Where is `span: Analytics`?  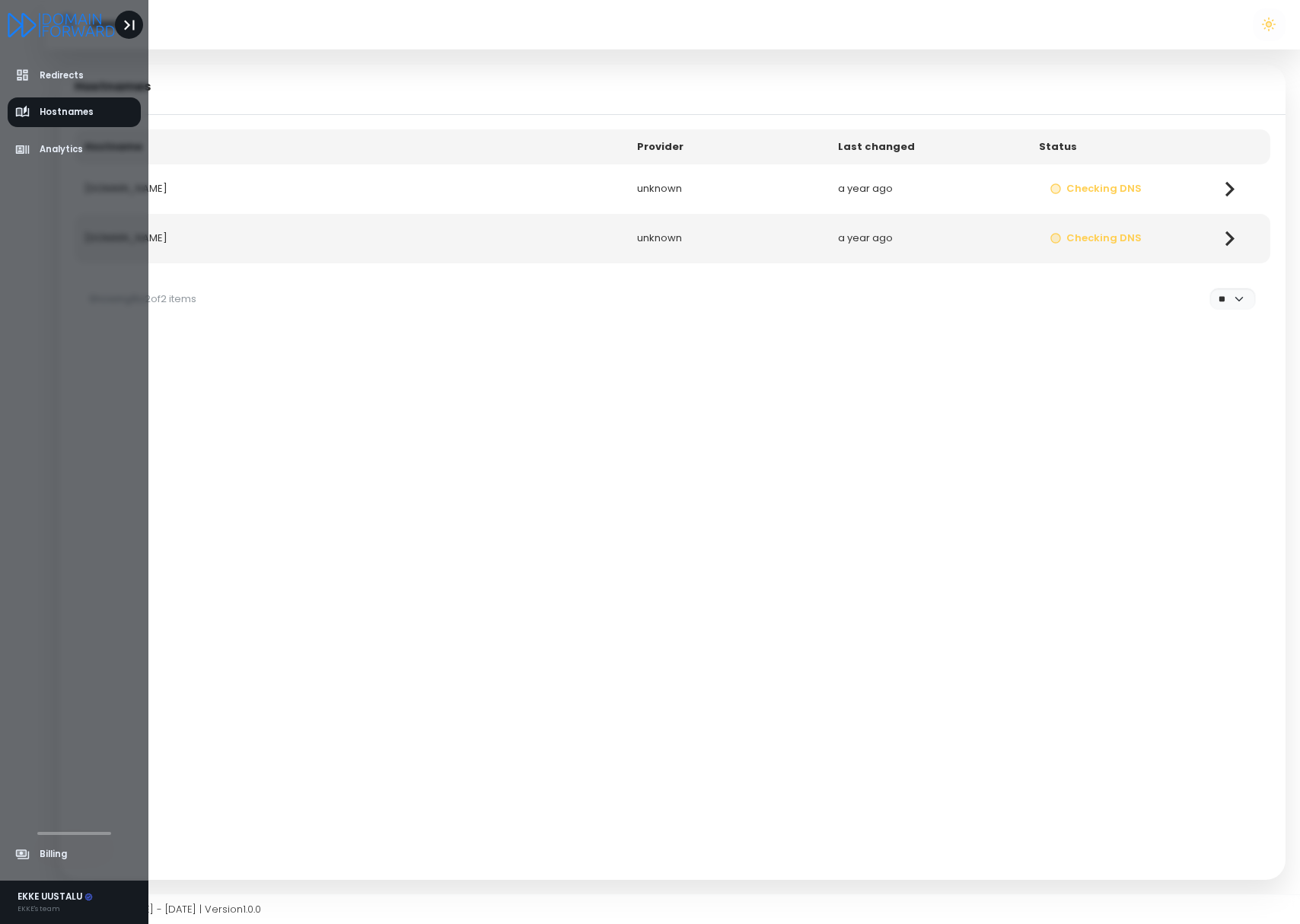
span: Analytics is located at coordinates (61, 149).